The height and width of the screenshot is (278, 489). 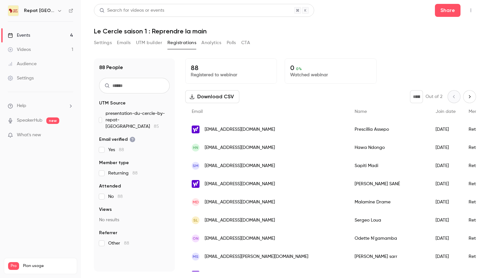 What do you see at coordinates (231, 68) in the screenshot?
I see `p: 88` at bounding box center [231, 68].